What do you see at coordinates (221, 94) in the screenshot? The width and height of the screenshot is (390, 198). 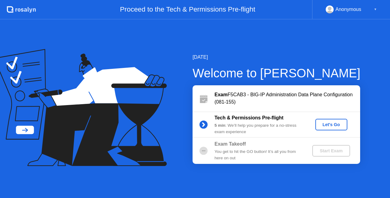 I see `b: Exam` at bounding box center [221, 94].